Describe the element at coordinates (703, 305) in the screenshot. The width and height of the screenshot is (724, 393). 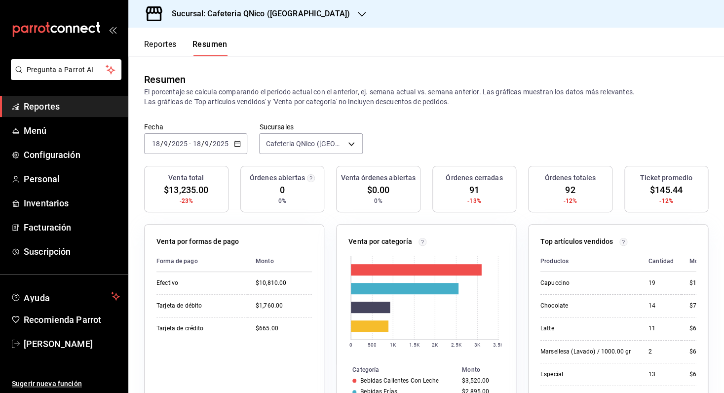
I see `div: $760.00` at that location.